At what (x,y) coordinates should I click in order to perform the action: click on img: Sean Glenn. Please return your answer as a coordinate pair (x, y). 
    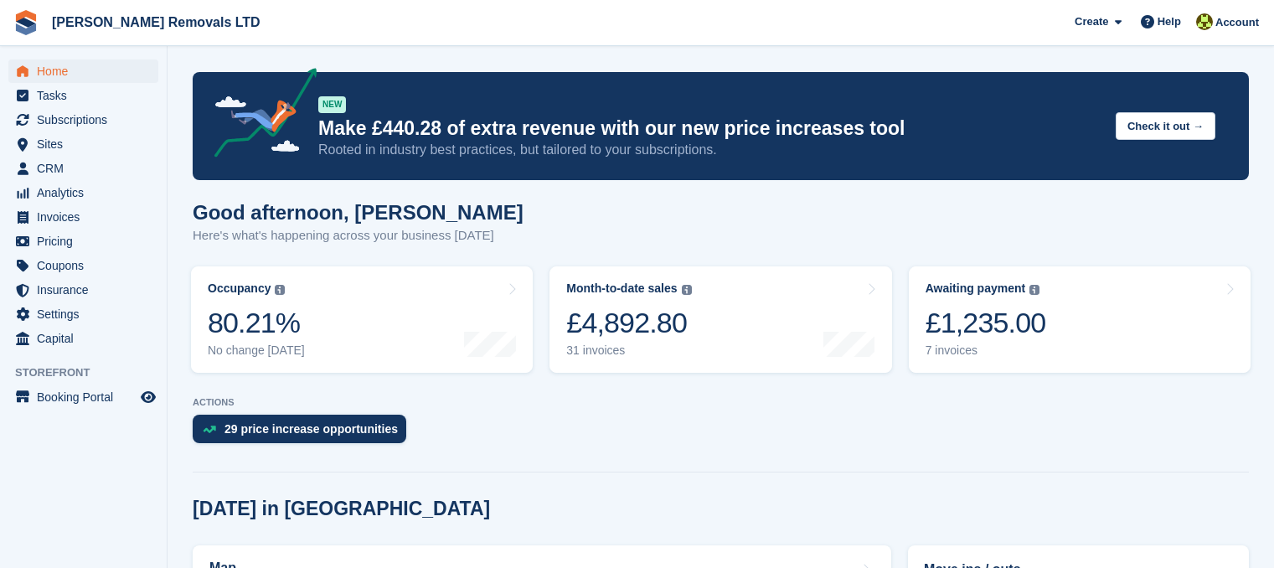
    Looking at the image, I should click on (1205, 22).